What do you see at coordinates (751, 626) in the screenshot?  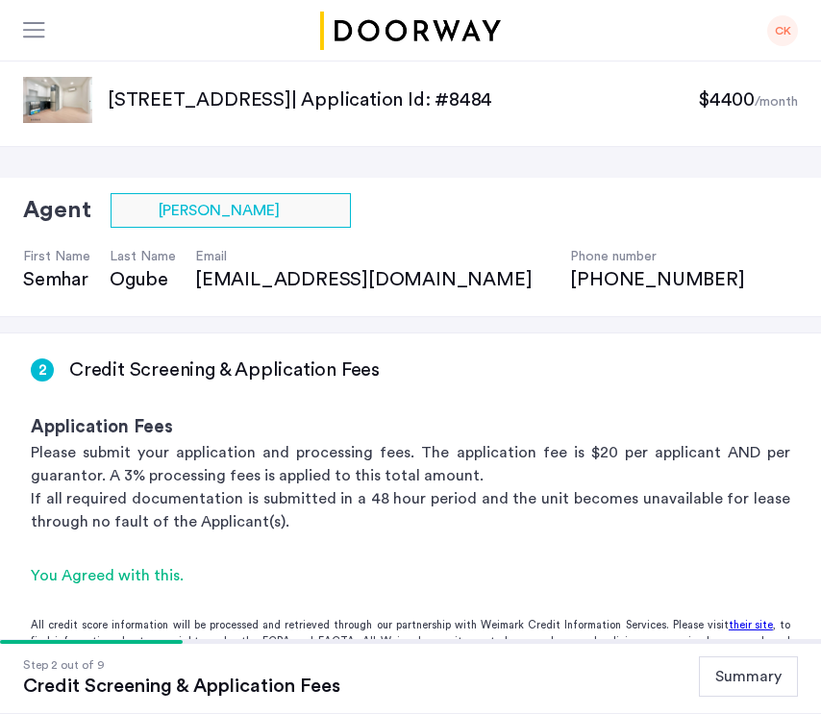 I see `a: their site` at bounding box center [751, 626].